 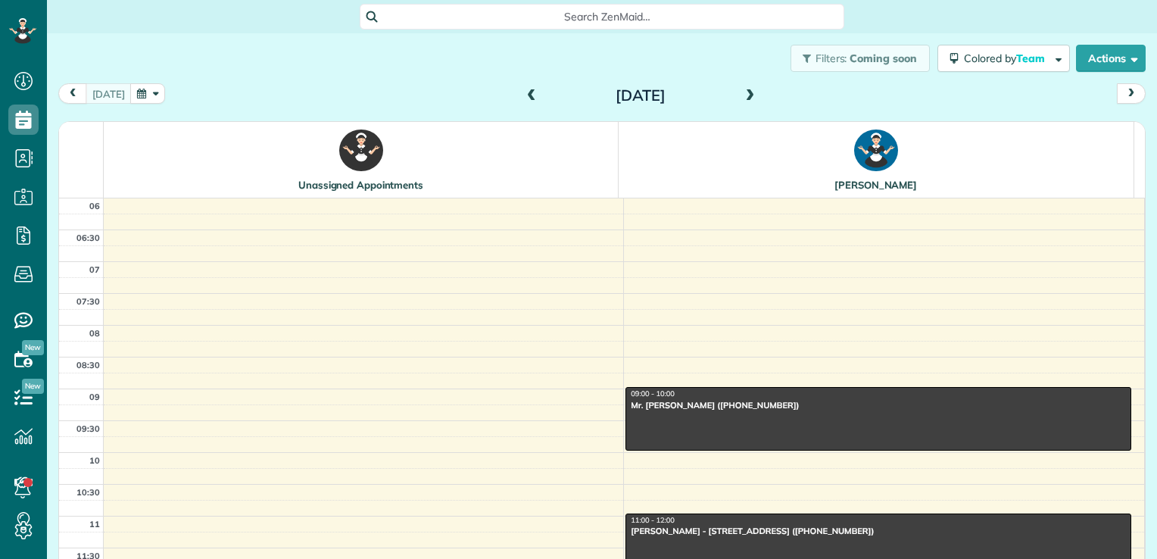 What do you see at coordinates (95, 524) in the screenshot?
I see `span: 11` at bounding box center [95, 524].